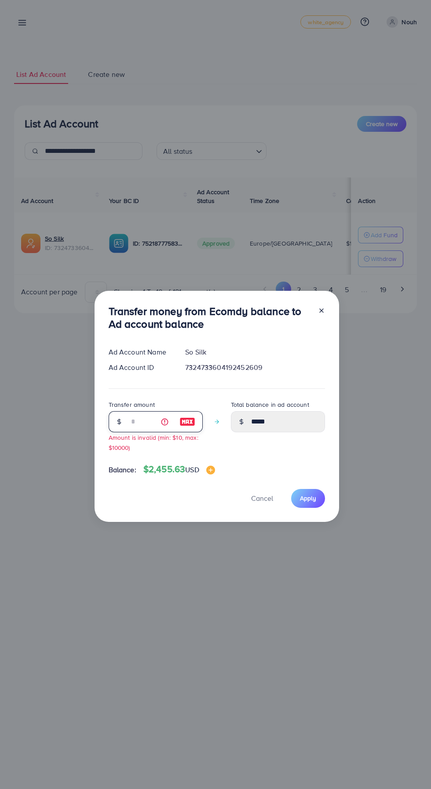 Image resolution: width=431 pixels, height=789 pixels. I want to click on div: Ad Account ID, so click(140, 367).